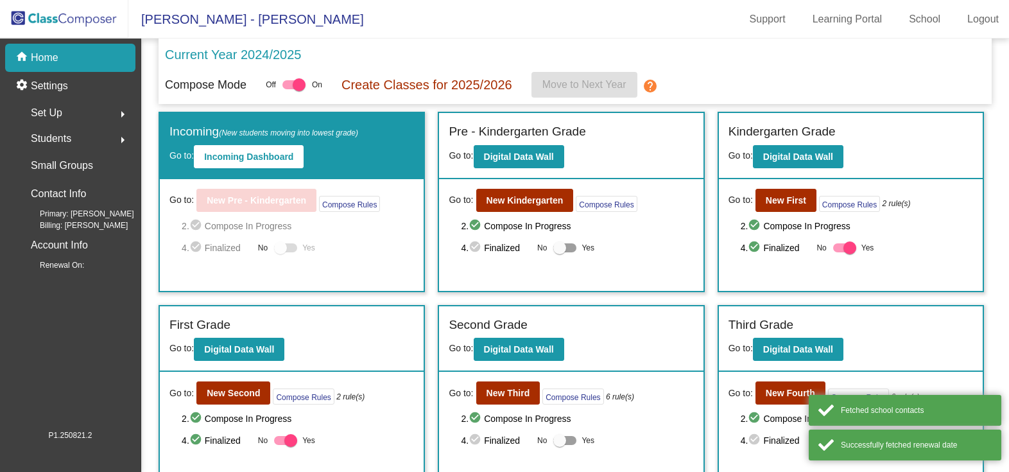  What do you see at coordinates (200, 325) in the screenshot?
I see `label: First Grade` at bounding box center [200, 325].